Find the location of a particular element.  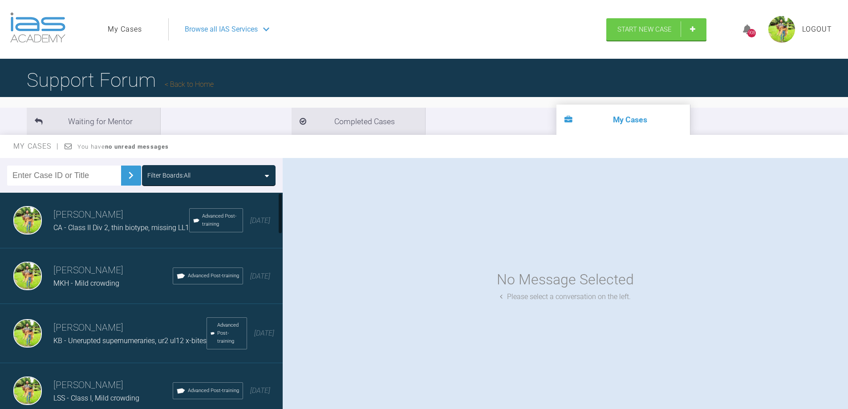

span: KB - Unerupted supernumeraries, ur2 ul12 x-bites is located at coordinates (130, 341).